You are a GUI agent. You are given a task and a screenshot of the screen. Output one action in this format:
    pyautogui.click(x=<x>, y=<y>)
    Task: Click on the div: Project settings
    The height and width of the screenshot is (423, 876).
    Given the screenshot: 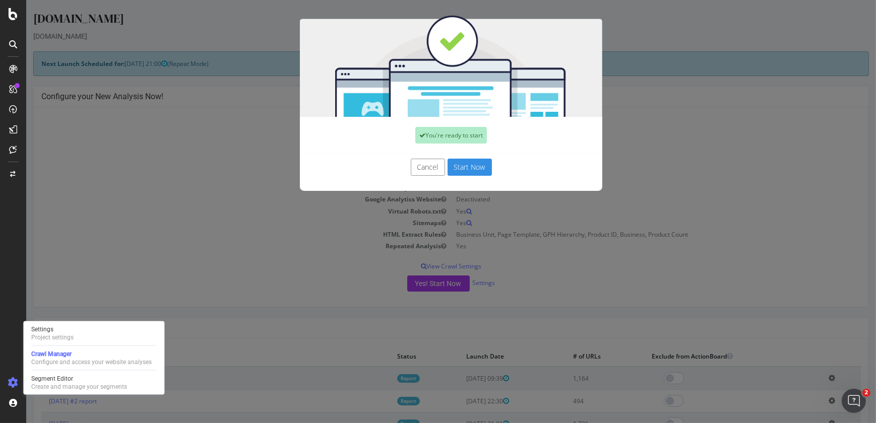 What is the action you would take?
    pyautogui.click(x=52, y=338)
    